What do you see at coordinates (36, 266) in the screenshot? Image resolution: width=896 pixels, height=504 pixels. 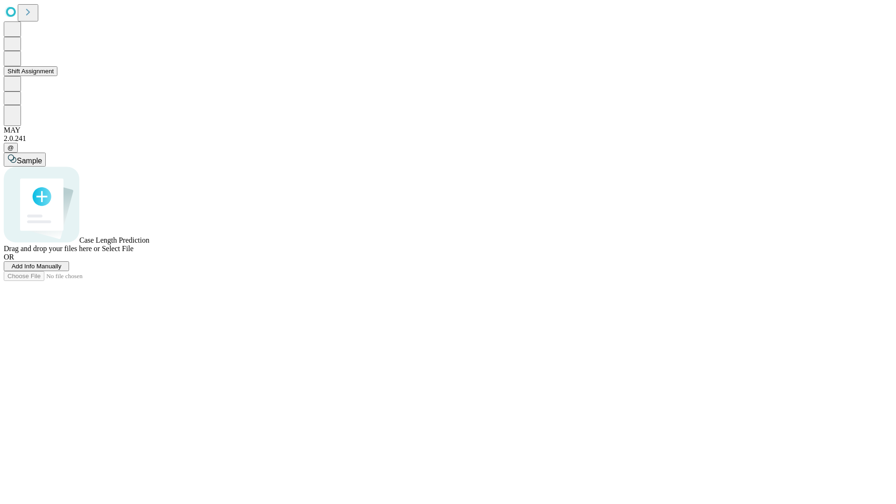 I see `button: Add Info Manually` at bounding box center [36, 266].